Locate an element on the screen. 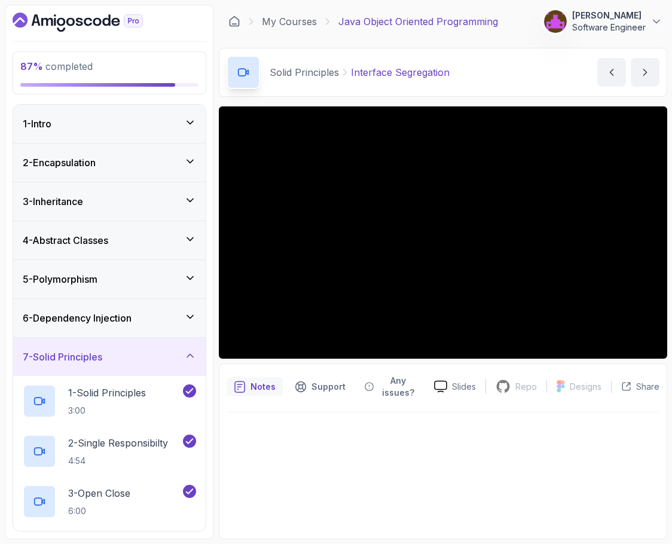  button: Feedback button is located at coordinates (391, 387).